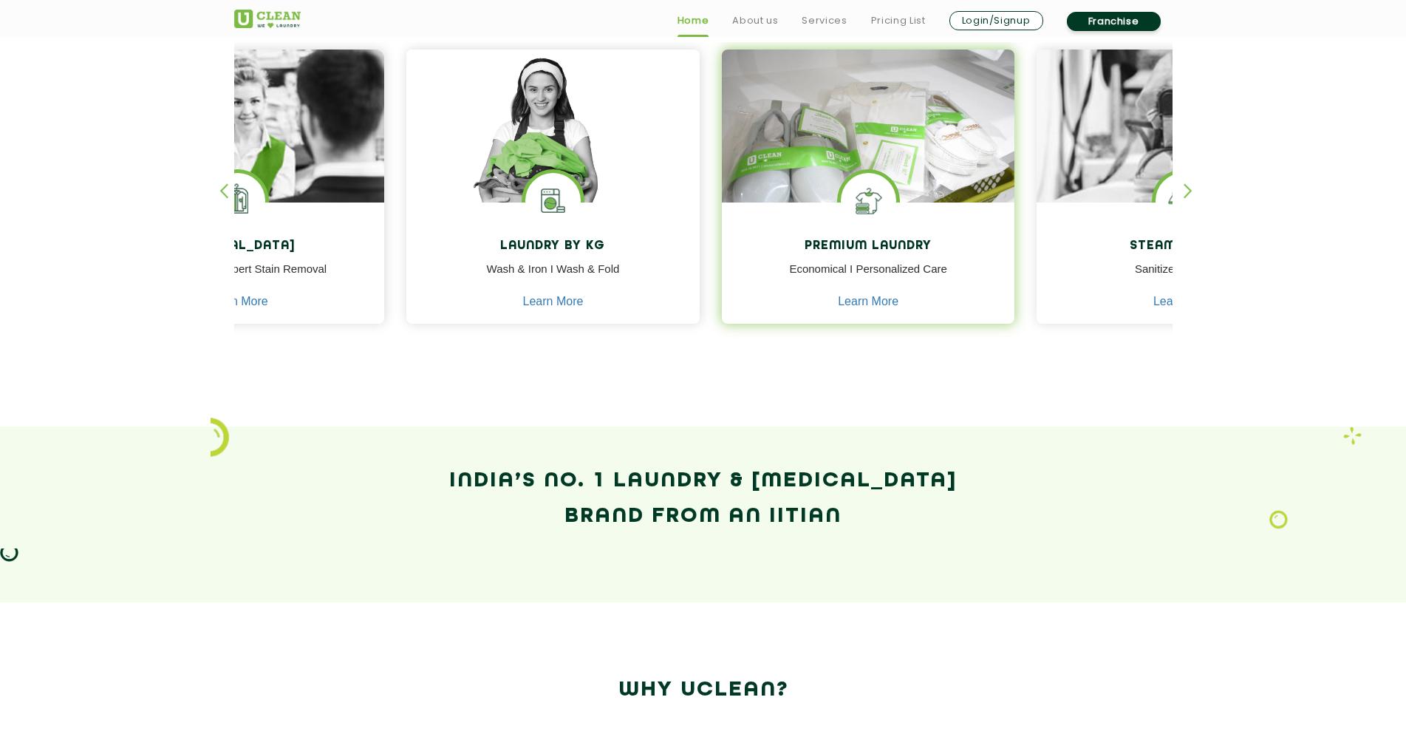 The image size is (1406, 734). What do you see at coordinates (553, 147) in the screenshot?
I see `img: a girl with laundry basket` at bounding box center [553, 147].